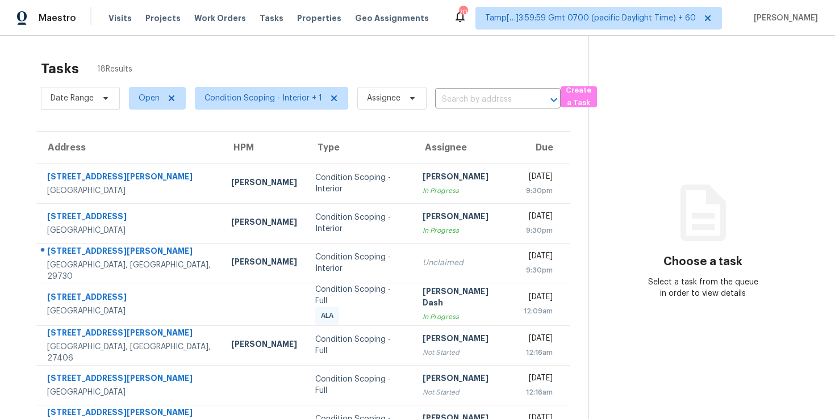  What do you see at coordinates (538, 311) in the screenshot?
I see `div: 12:09am` at bounding box center [538, 311].